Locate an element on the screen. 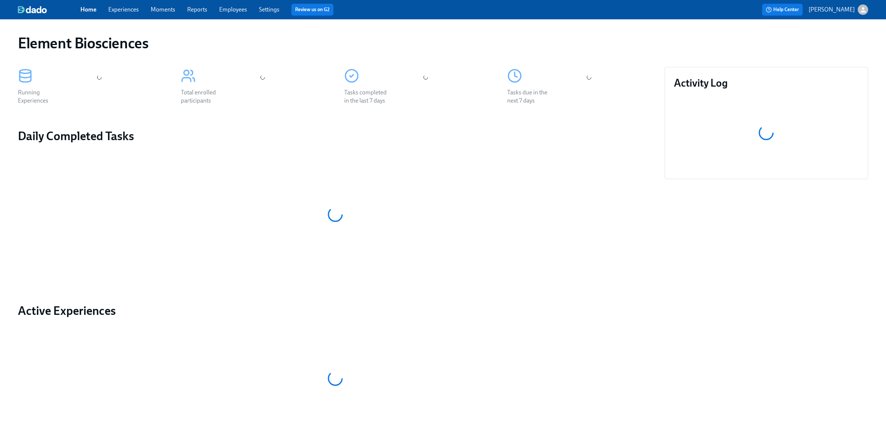  a: Active Experiences is located at coordinates (335, 311).